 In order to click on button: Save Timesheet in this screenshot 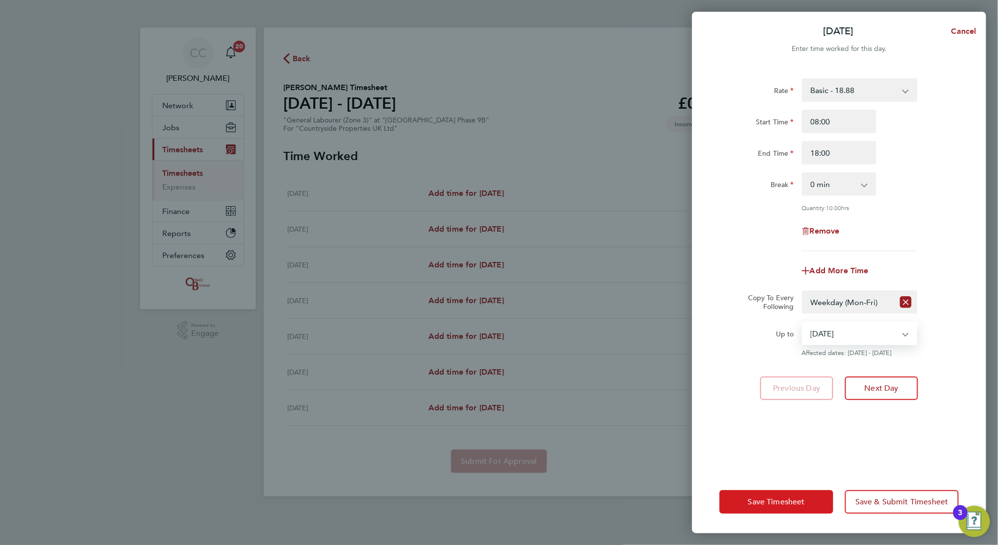, I will do `click(776, 502)`.